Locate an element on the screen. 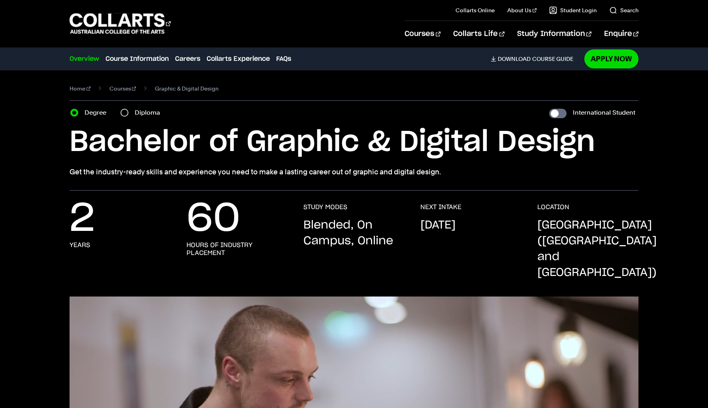 Image resolution: width=708 pixels, height=408 pixels. a: Study Information is located at coordinates (555, 34).